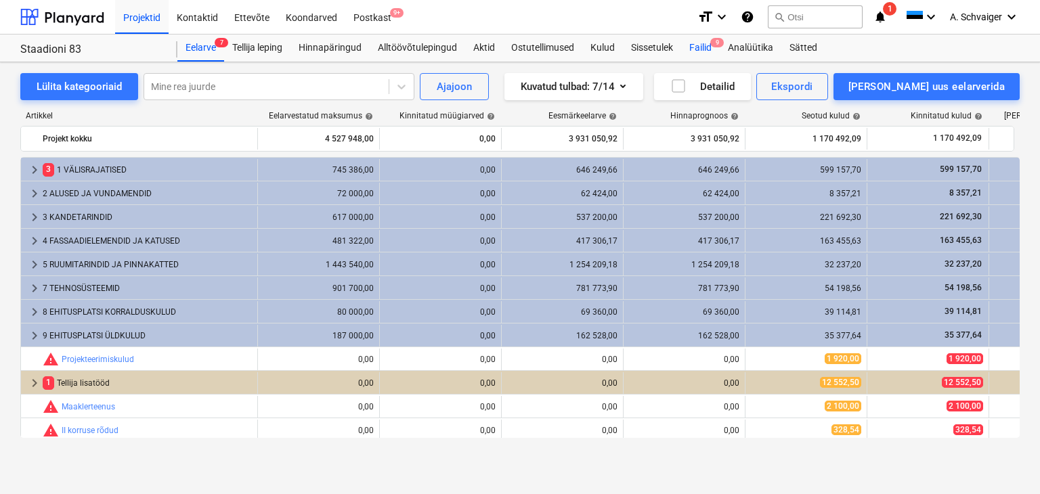 The image size is (1040, 494). Describe the element at coordinates (946, 116) in the screenshot. I see `div: Kinnitatud kulud` at that location.